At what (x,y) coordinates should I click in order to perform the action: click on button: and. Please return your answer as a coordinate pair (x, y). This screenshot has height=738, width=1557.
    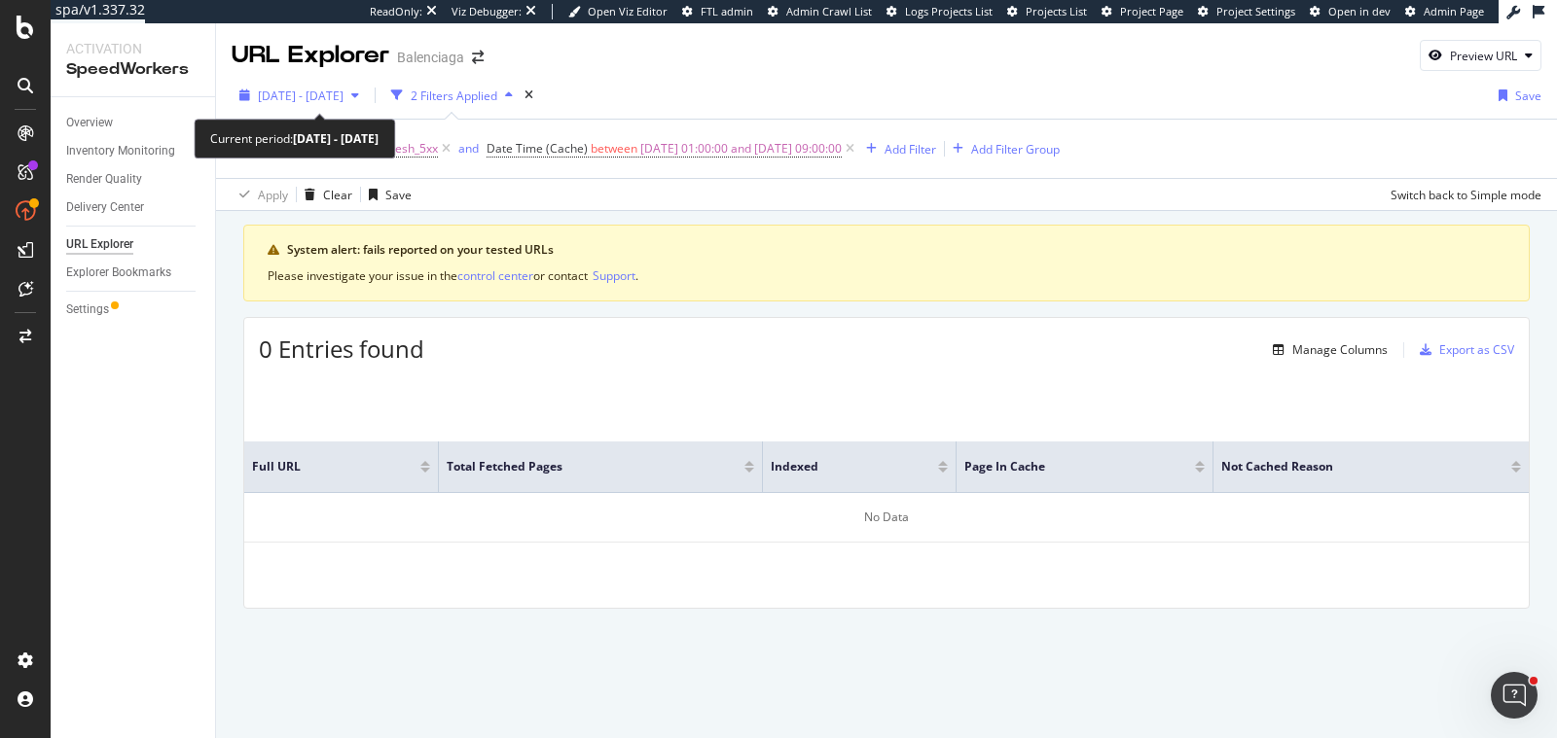
    Looking at the image, I should click on (468, 148).